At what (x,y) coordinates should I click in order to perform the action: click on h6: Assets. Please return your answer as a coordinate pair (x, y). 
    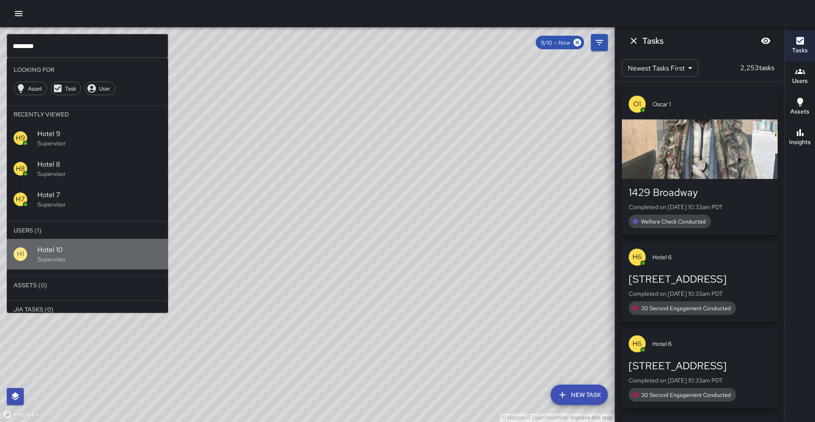
    Looking at the image, I should click on (800, 112).